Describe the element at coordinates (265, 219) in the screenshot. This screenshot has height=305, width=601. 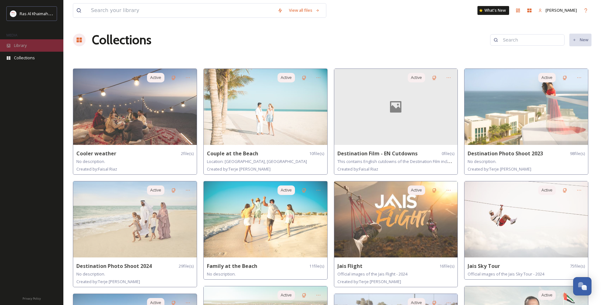
I see `img: 40833ac2-9b7e-441e-9c37-82b00e6b34d8.jpg` at that location.